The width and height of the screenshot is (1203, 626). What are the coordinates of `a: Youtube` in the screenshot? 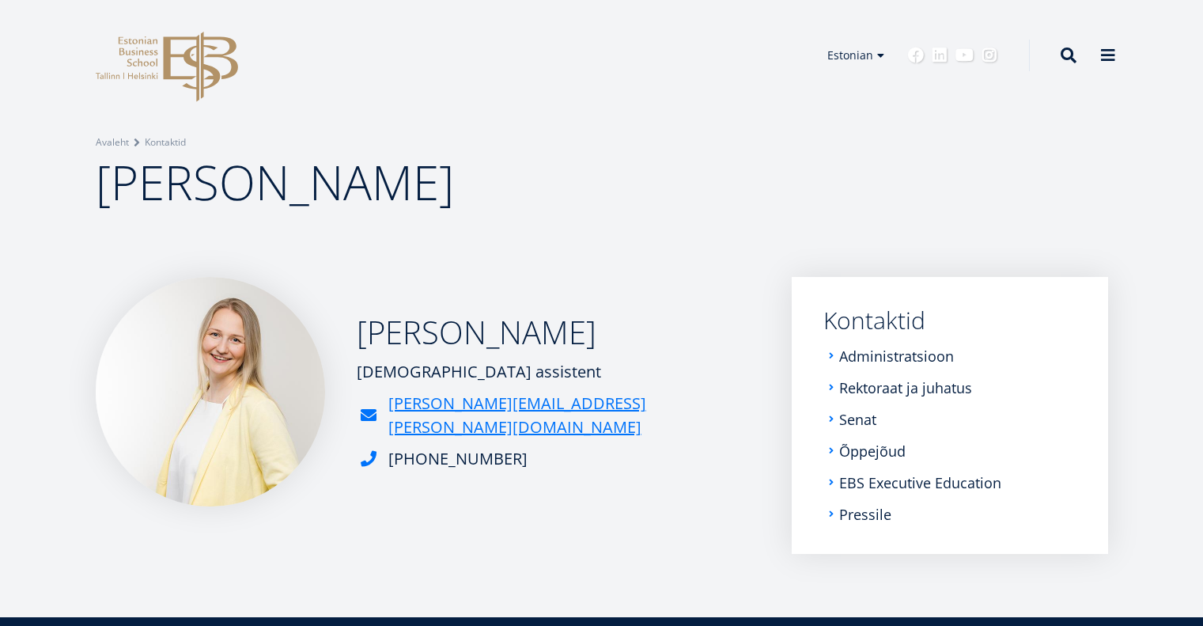 It's located at (964, 55).